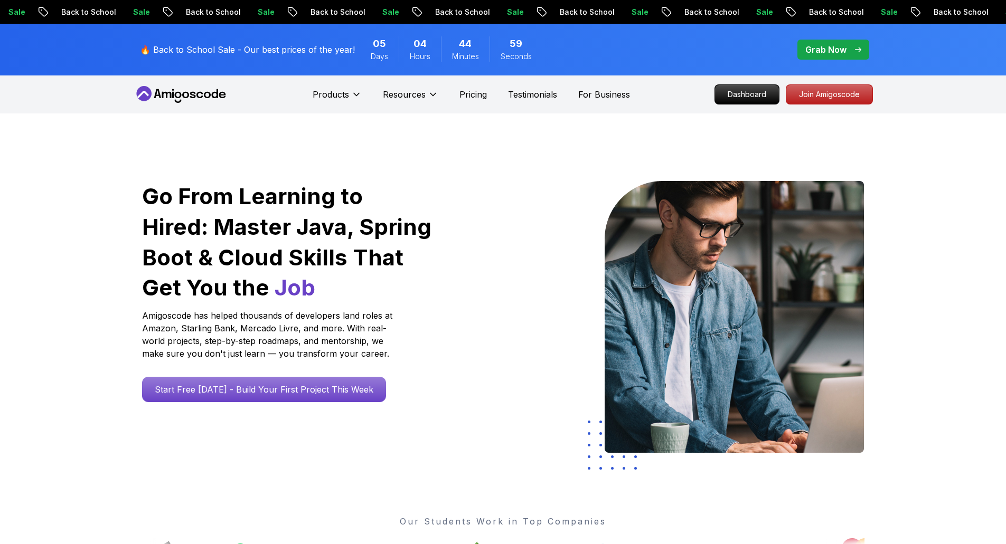 Image resolution: width=1006 pixels, height=544 pixels. What do you see at coordinates (404, 95) in the screenshot?
I see `p: Resources` at bounding box center [404, 95].